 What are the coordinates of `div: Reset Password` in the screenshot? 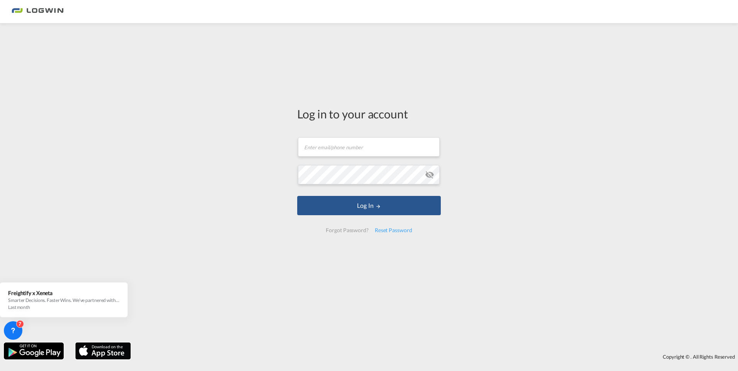 It's located at (393, 230).